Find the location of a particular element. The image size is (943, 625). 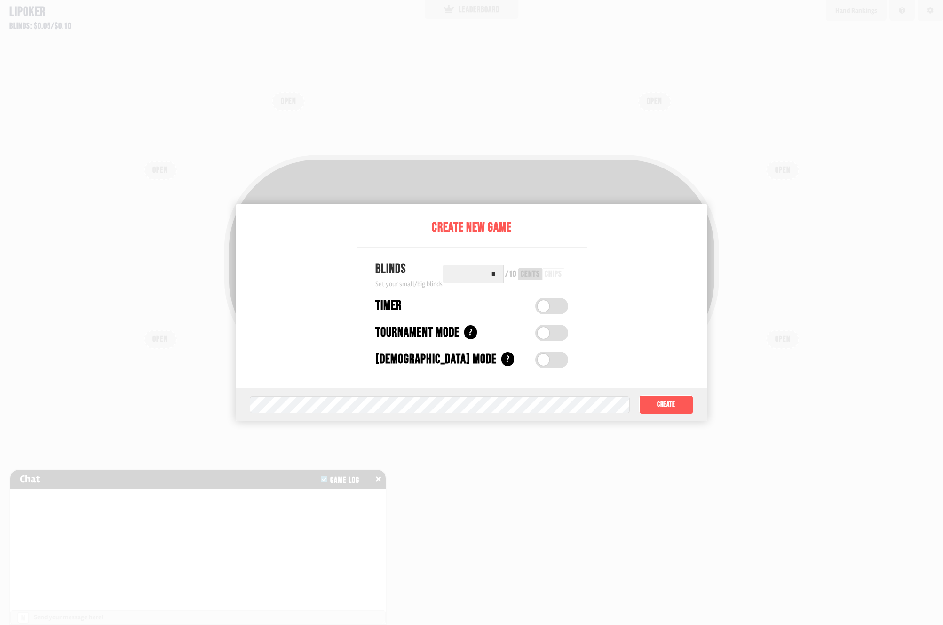

div: cents is located at coordinates (530, 274).